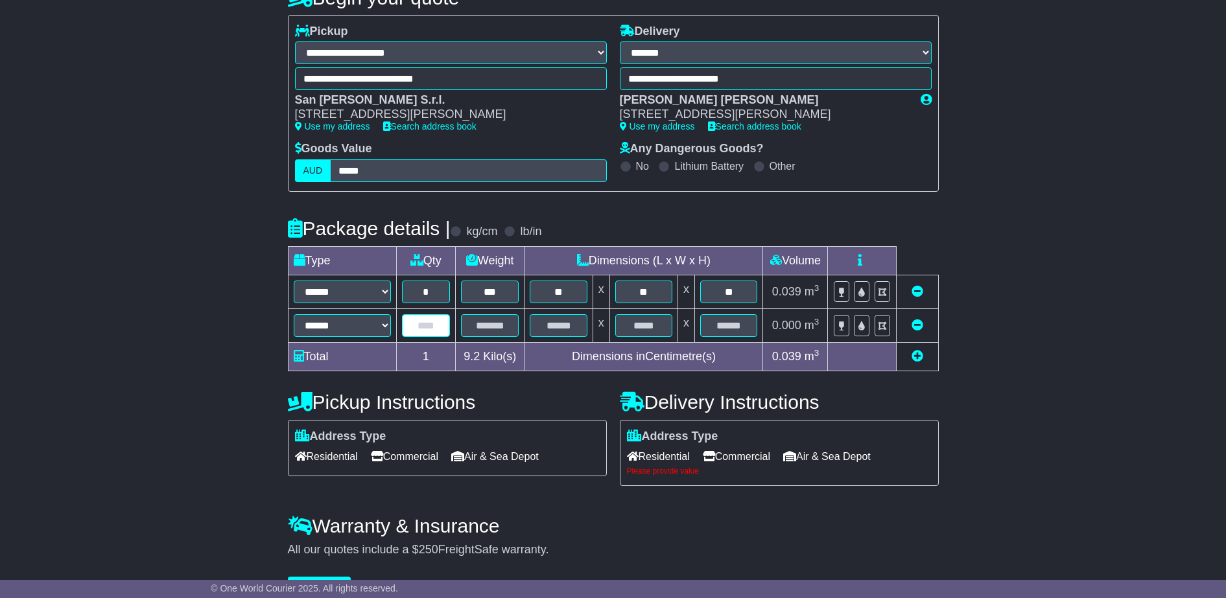  What do you see at coordinates (779, 402) in the screenshot?
I see `h4: Delivery Instructions` at bounding box center [779, 402].